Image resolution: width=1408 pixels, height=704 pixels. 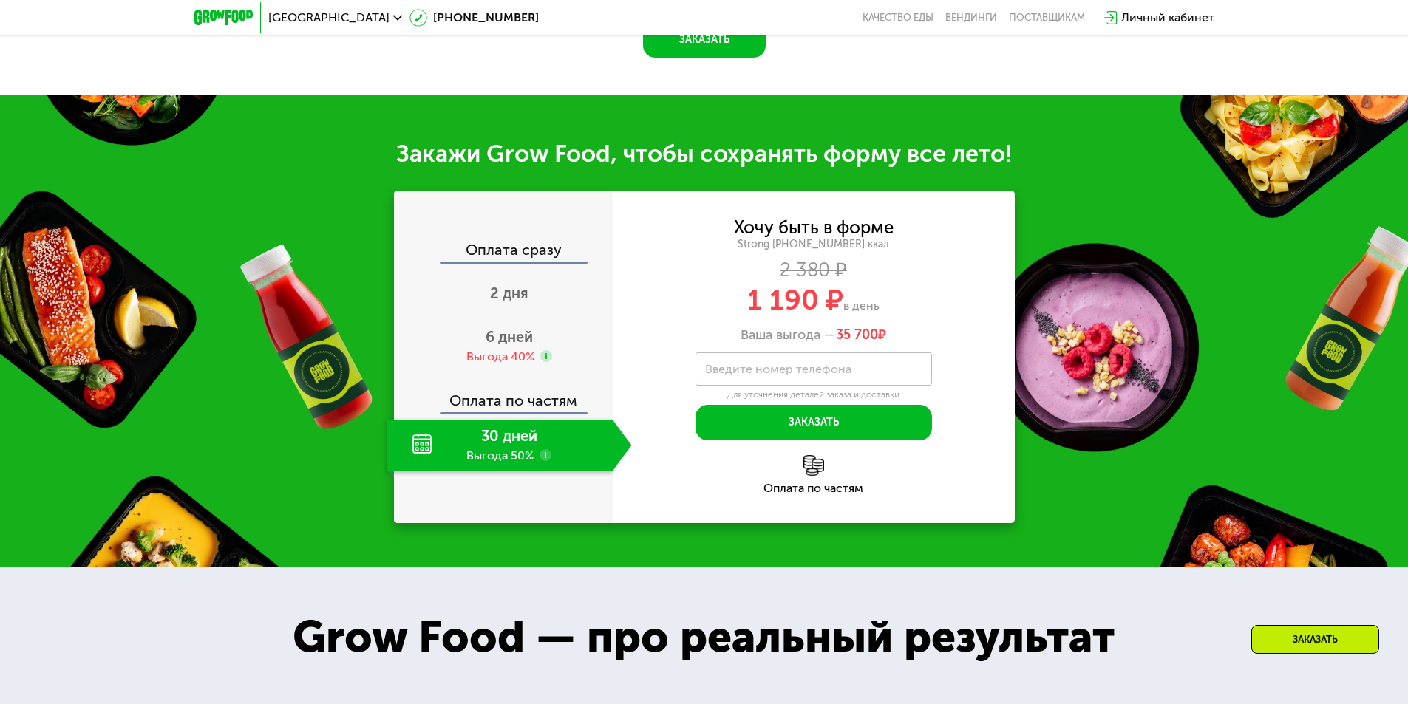 I want to click on label: Введите номер телефона, so click(x=778, y=369).